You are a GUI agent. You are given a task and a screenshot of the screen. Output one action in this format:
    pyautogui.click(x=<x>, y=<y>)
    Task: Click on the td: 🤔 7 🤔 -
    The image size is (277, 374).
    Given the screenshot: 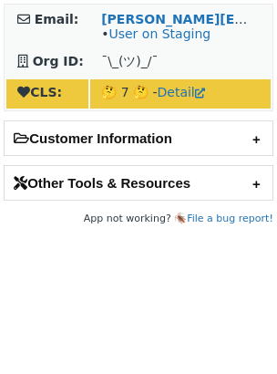 What is the action you would take?
    pyautogui.click(x=180, y=94)
    